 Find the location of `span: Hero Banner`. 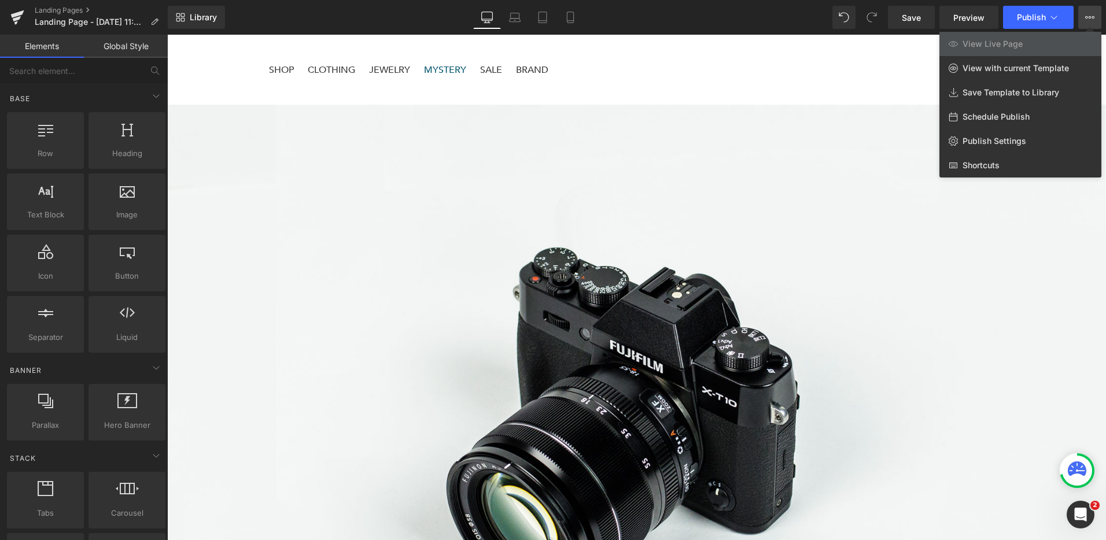

span: Hero Banner is located at coordinates (127, 425).